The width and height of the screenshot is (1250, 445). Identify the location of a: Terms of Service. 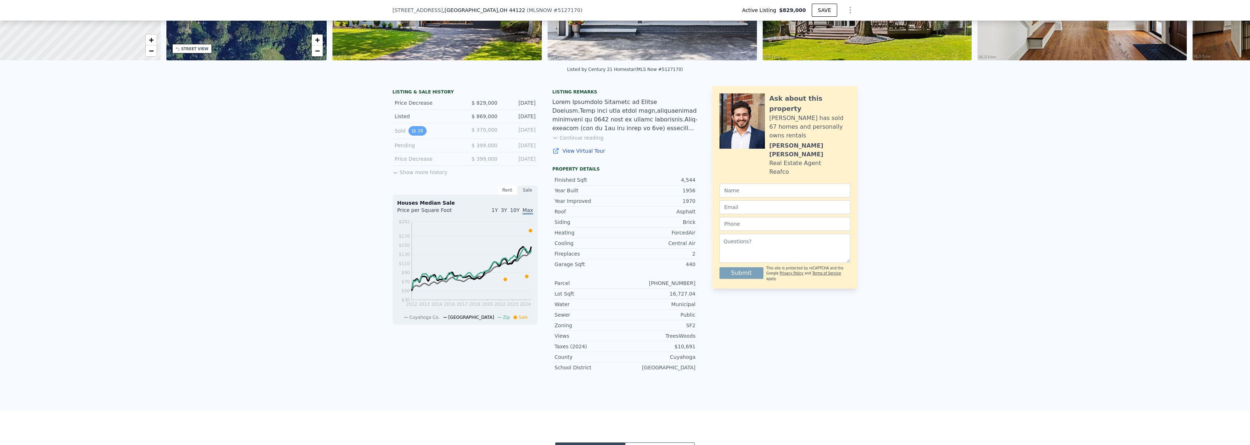
(826, 273).